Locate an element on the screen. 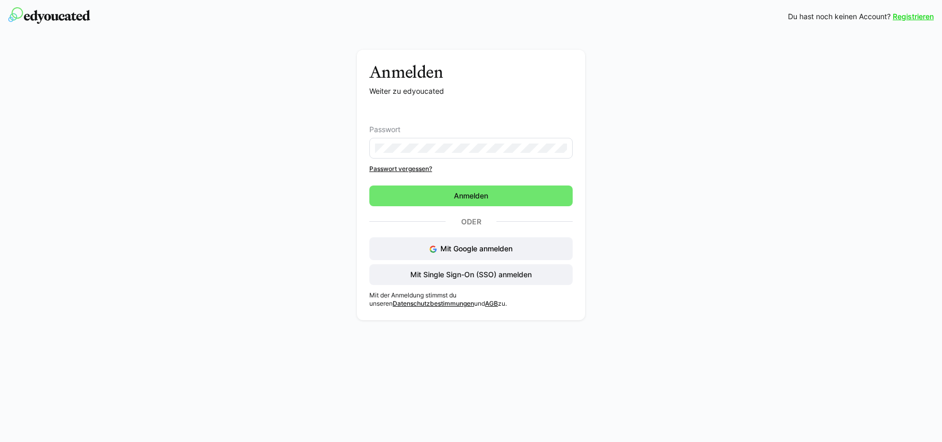 This screenshot has height=442, width=942. p: Weiter zu edyoucated is located at coordinates (471, 91).